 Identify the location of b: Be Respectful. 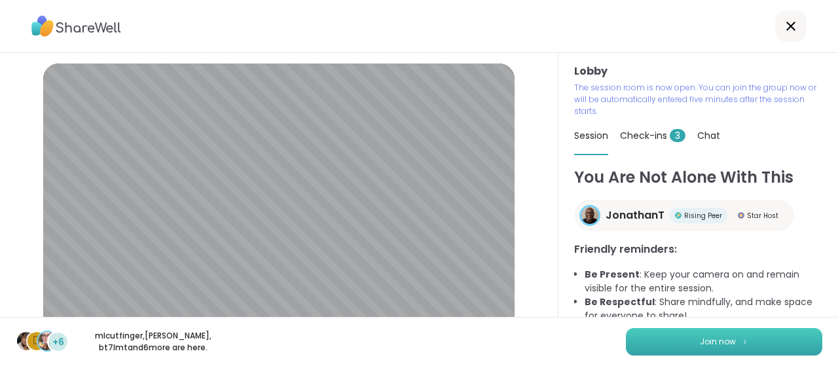
(619, 302).